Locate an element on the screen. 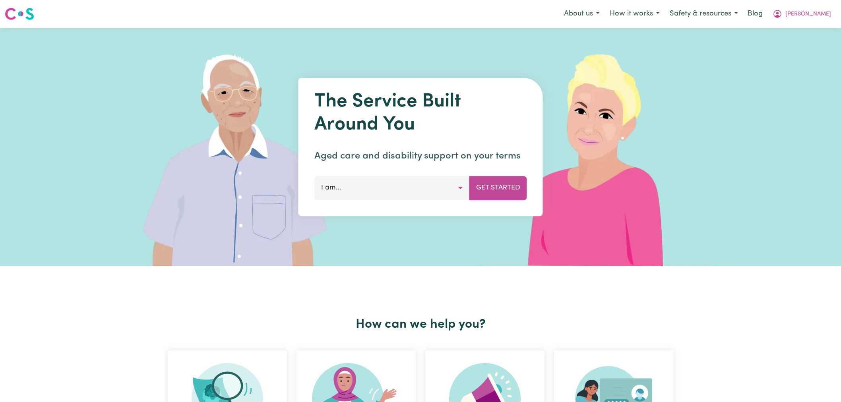 Image resolution: width=841 pixels, height=402 pixels. a: Careseekers logo is located at coordinates (19, 14).